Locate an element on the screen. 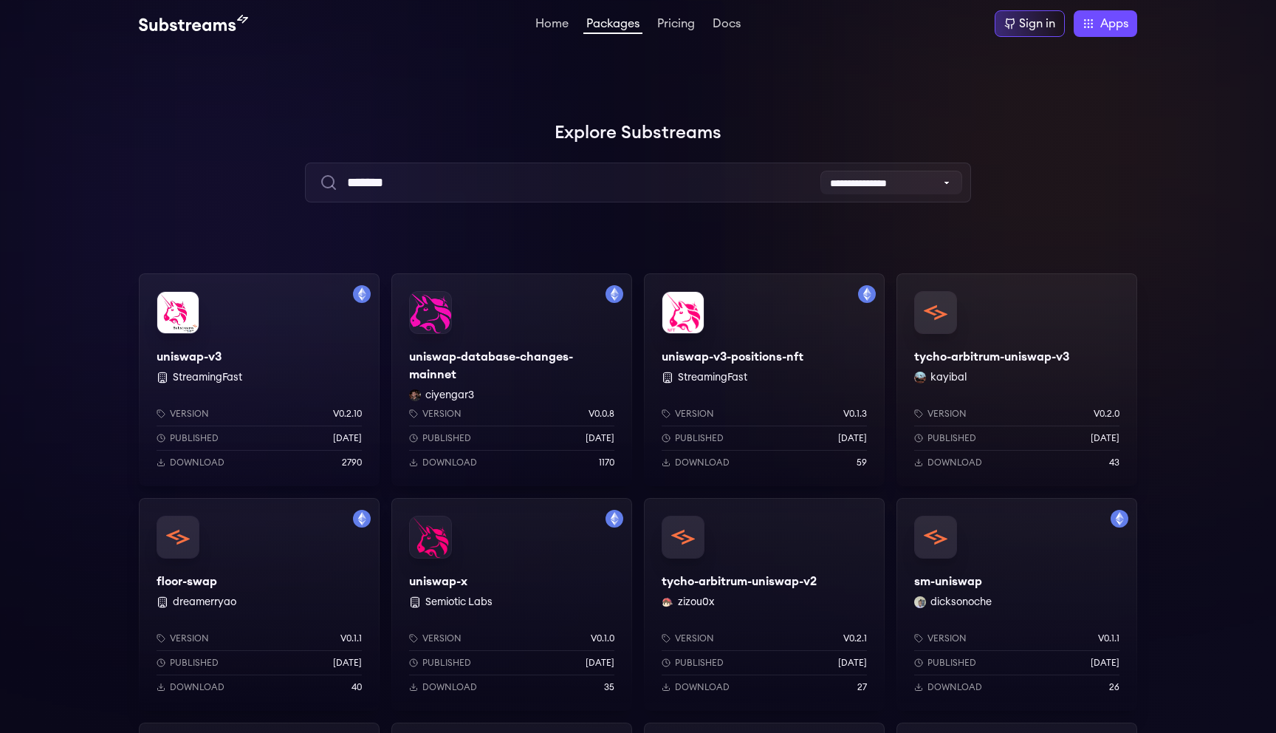 The height and width of the screenshot is (733, 1276). p: 59 is located at coordinates (862, 462).